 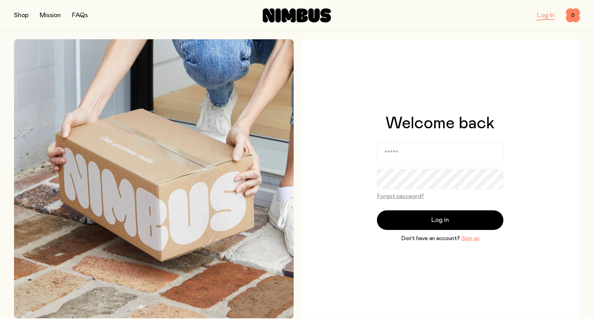 I want to click on button: Sign up, so click(x=470, y=239).